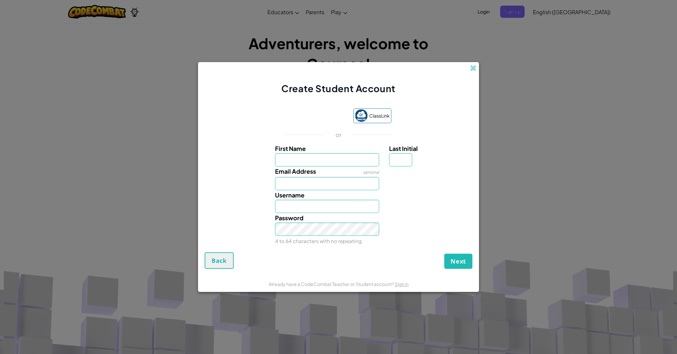 The width and height of the screenshot is (677, 354). Describe the element at coordinates (290, 148) in the screenshot. I see `span: First Name` at that location.